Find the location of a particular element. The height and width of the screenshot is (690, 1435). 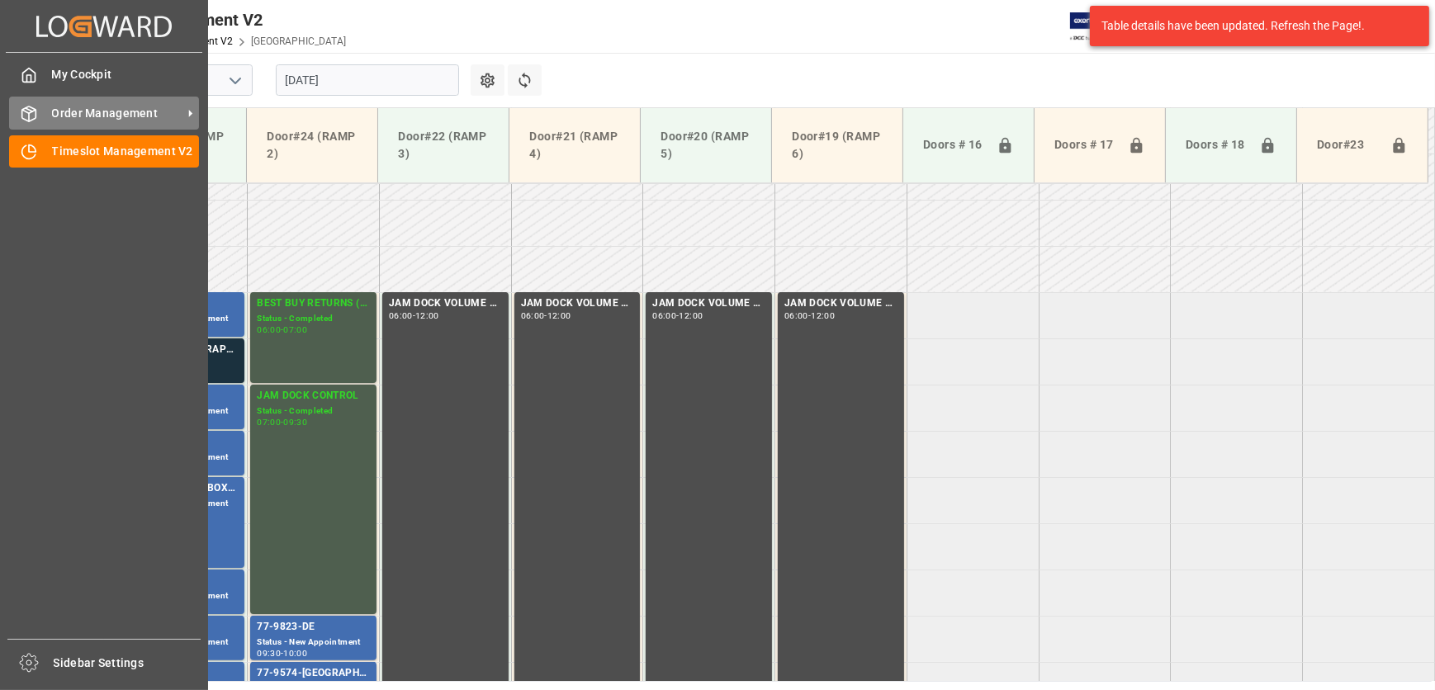

div: 77-9823-DE is located at coordinates (313, 627).